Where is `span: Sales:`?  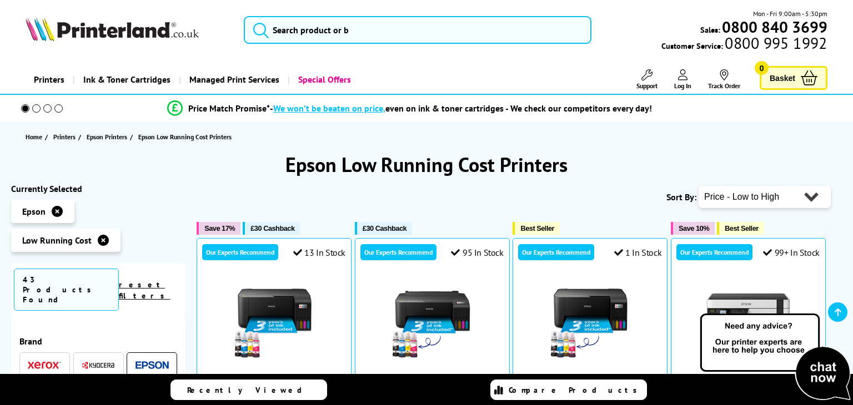 span: Sales: is located at coordinates (710, 29).